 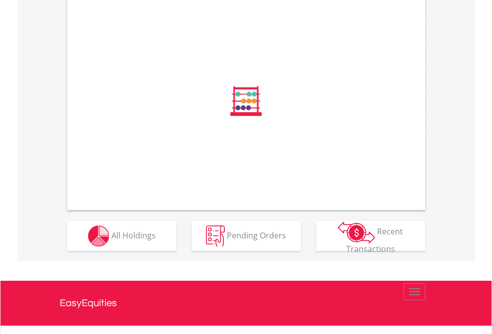 I want to click on img: pending_instructions-wht.png, so click(x=215, y=236).